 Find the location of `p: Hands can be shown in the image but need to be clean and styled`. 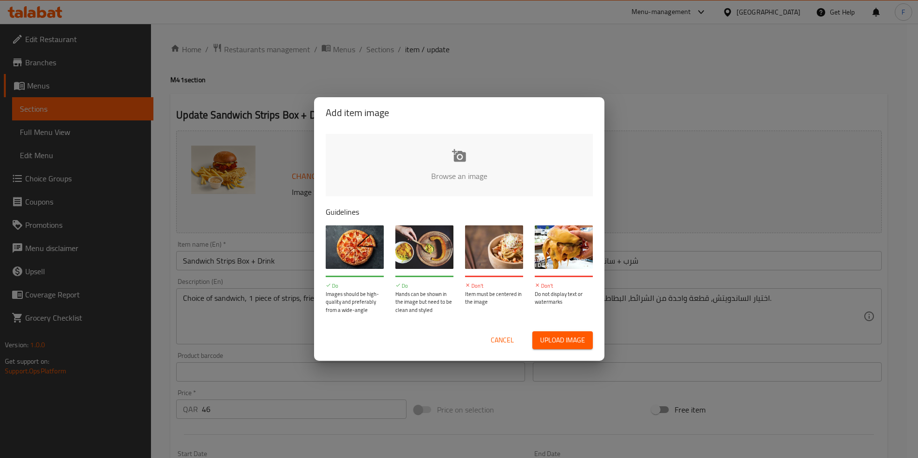

p: Hands can be shown in the image but need to be clean and styled is located at coordinates (425, 303).